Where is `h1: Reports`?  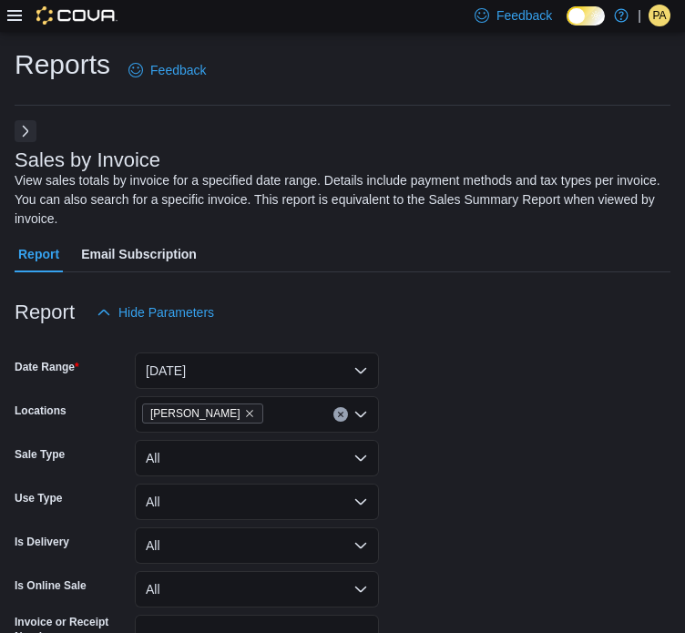
h1: Reports is located at coordinates (62, 65).